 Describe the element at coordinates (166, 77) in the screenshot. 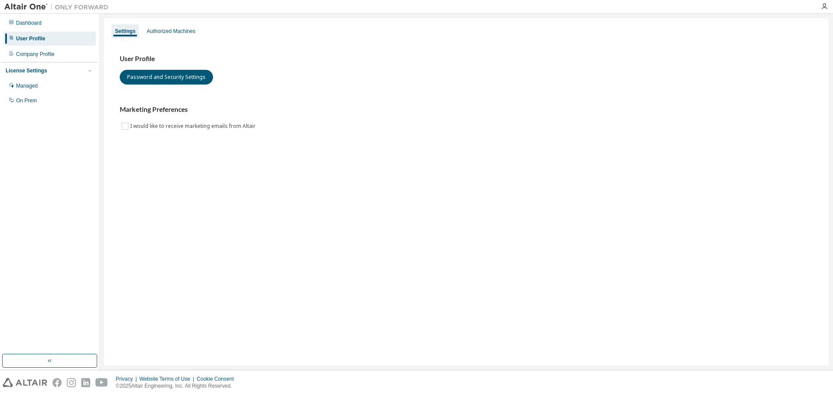

I see `button: Password and Security Settings` at that location.